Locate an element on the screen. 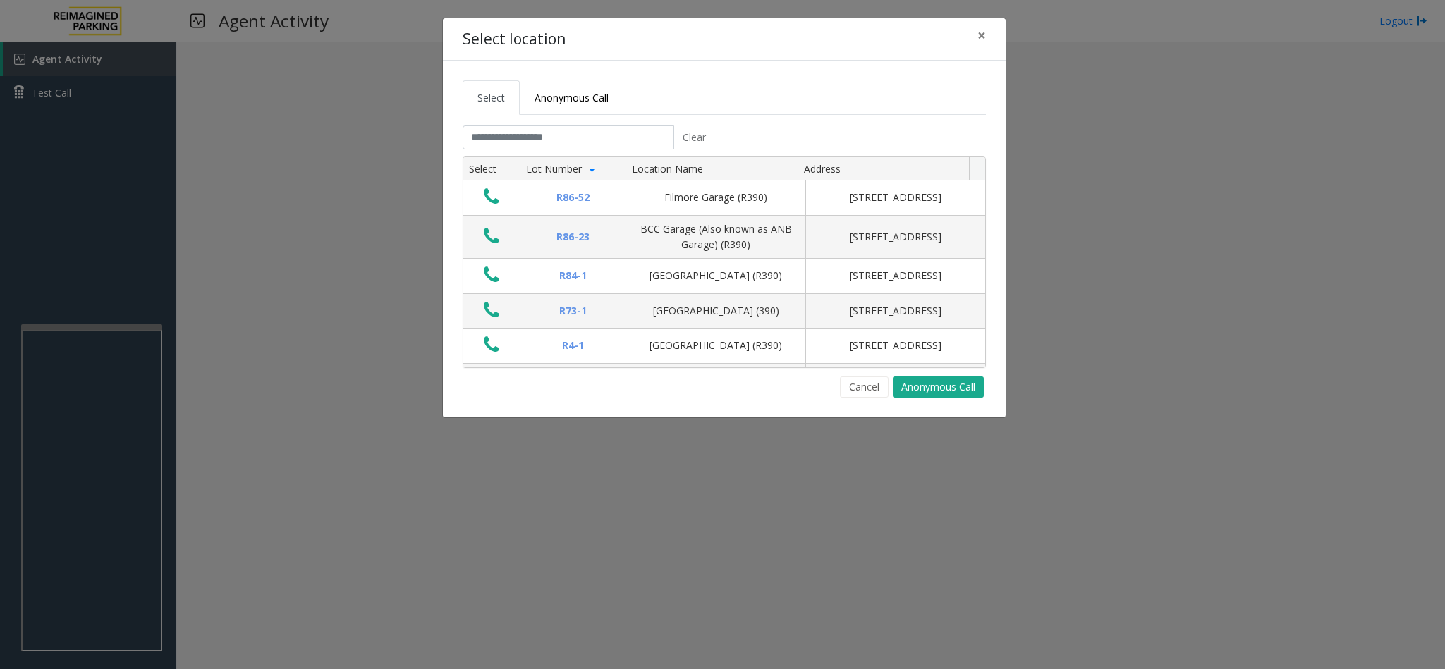  div: Filmore Garage (R390) is located at coordinates (716, 197).